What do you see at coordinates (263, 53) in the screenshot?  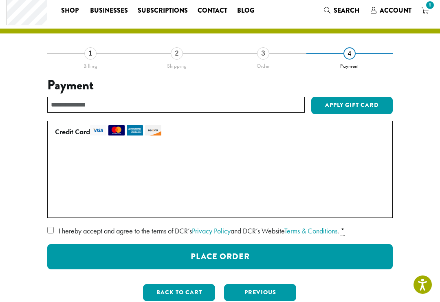 I see `div: 3` at bounding box center [263, 53].